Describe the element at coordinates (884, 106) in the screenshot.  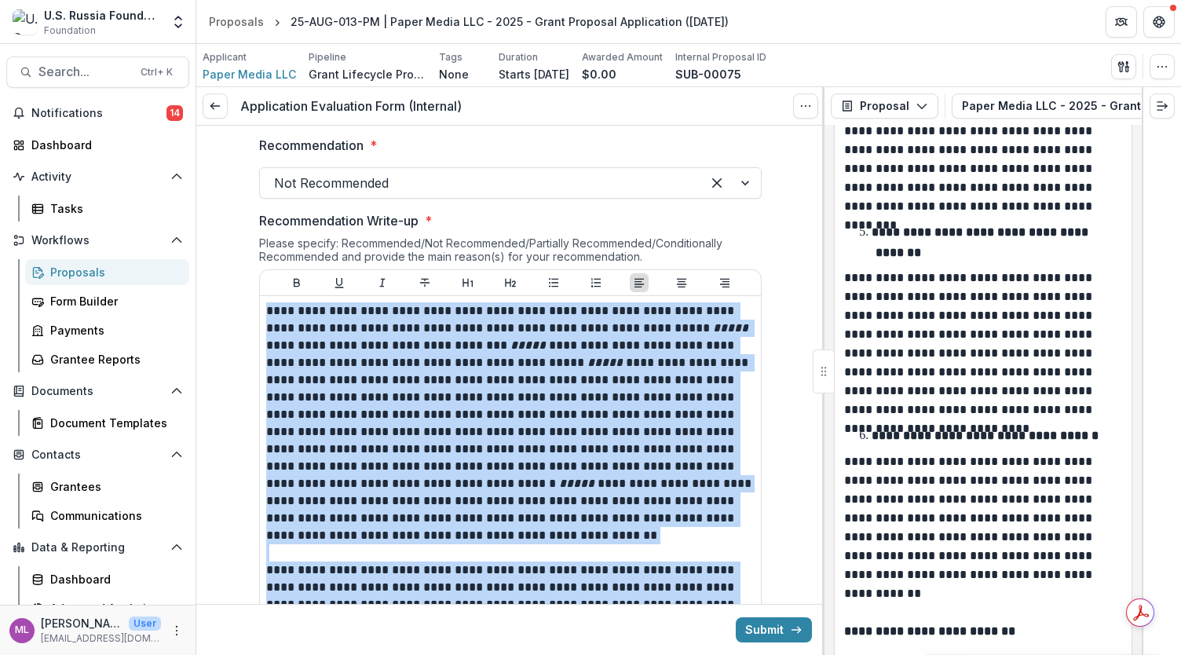
I see `button: Proposal` at that location.